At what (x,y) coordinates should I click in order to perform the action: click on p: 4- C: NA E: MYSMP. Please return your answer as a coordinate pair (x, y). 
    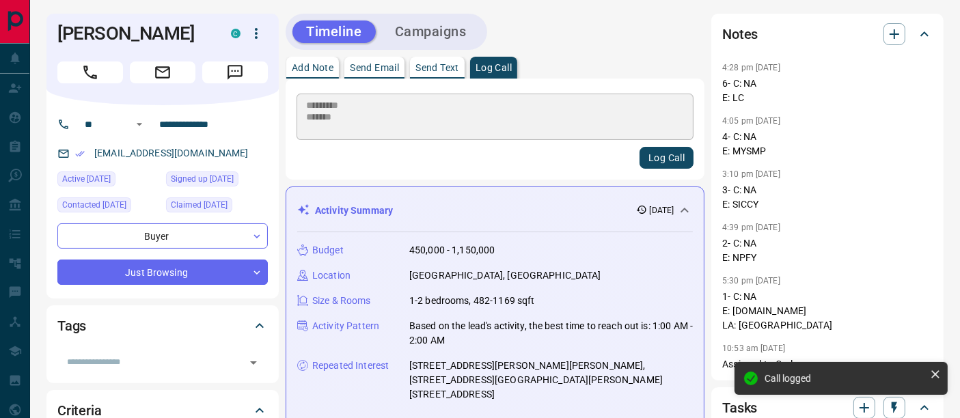
    Looking at the image, I should click on (827, 144).